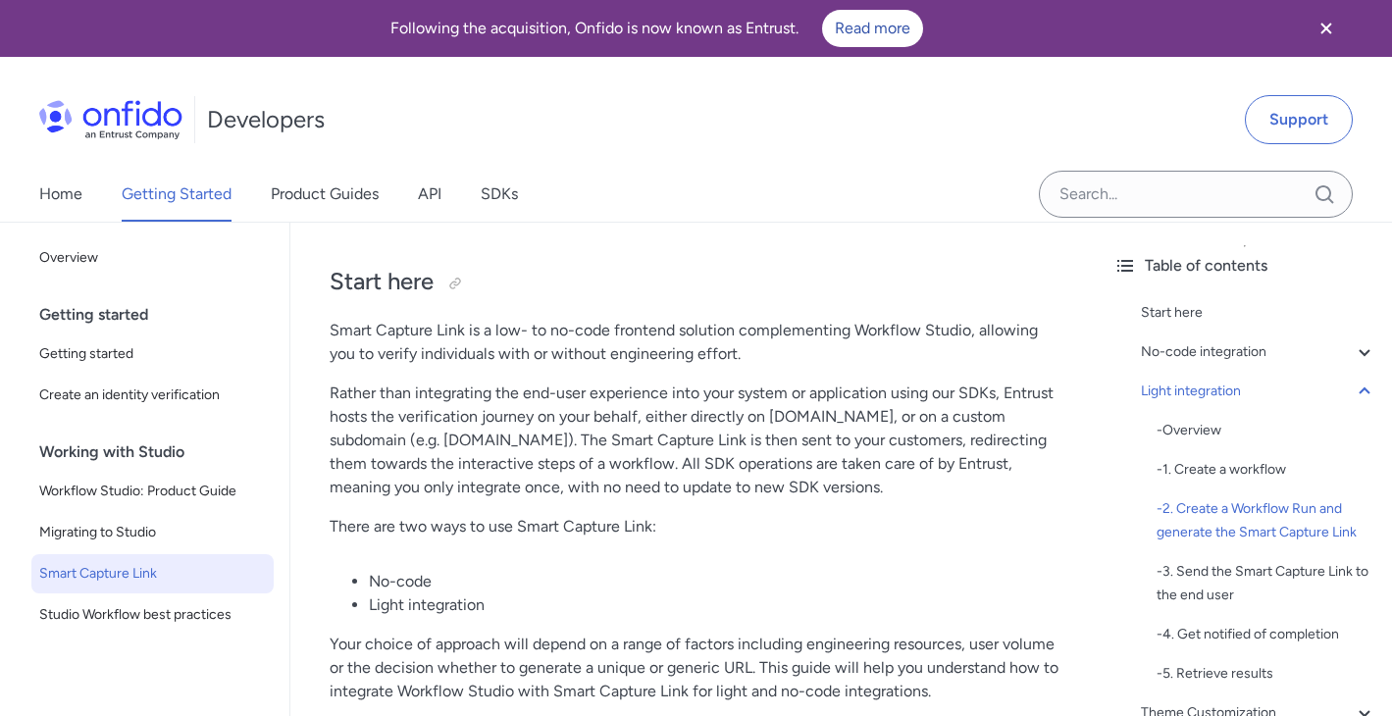  What do you see at coordinates (1267, 674) in the screenshot?
I see `div: - 5. Retrieve results` at bounding box center [1267, 674].